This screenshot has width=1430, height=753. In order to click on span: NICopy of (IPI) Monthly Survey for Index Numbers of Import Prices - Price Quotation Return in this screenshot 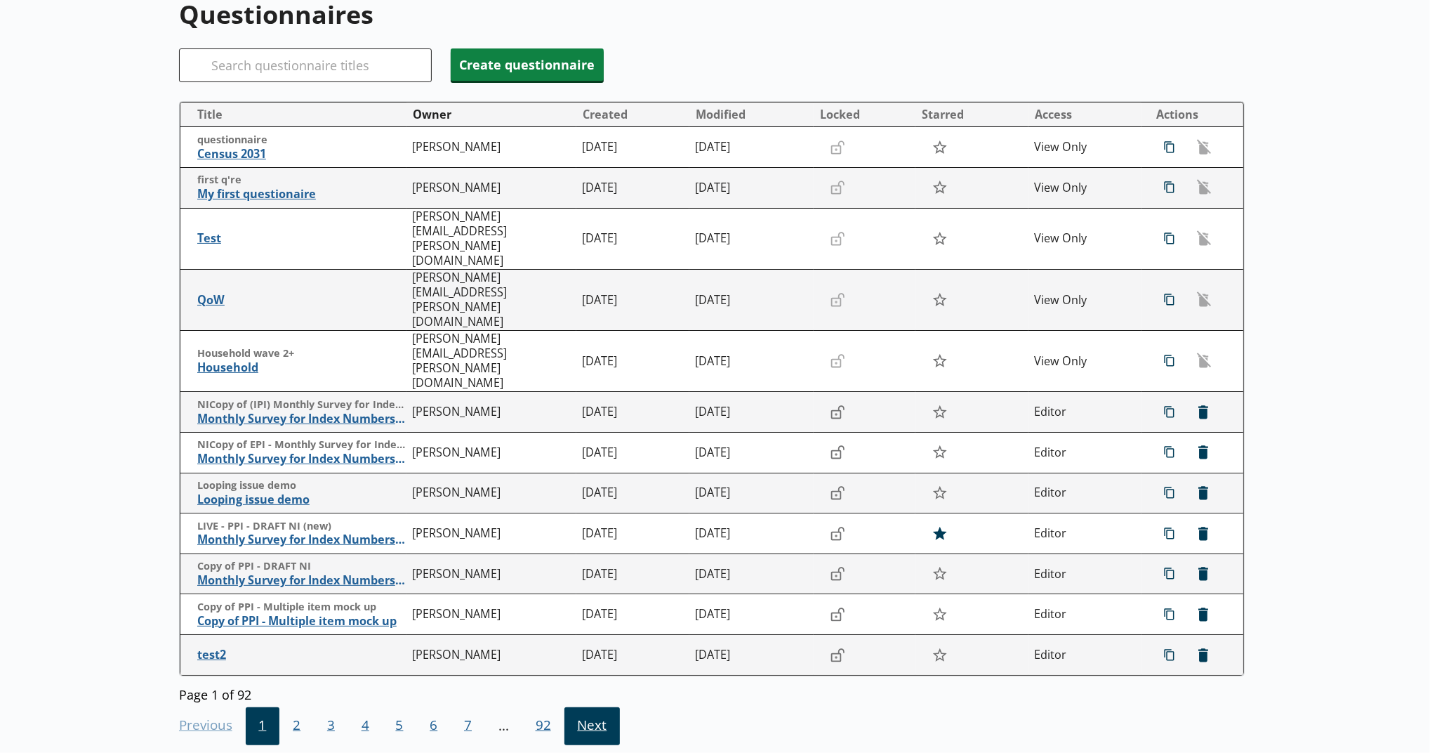, I will do `click(301, 404)`.